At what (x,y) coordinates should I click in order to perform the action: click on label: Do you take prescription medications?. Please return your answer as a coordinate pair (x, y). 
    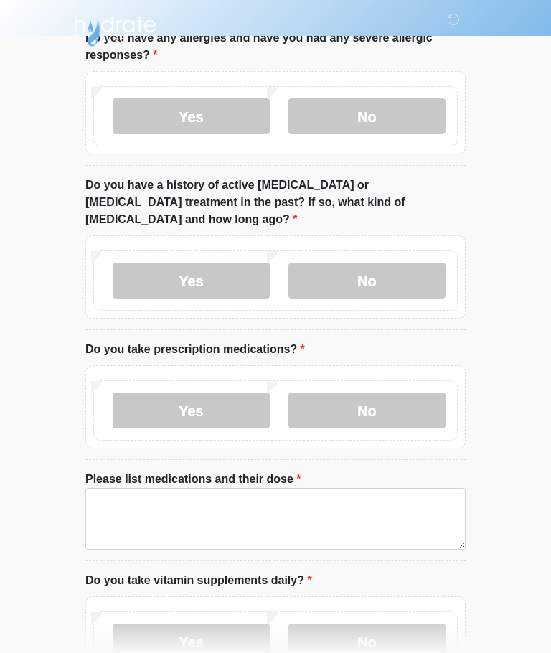
    Looking at the image, I should click on (195, 349).